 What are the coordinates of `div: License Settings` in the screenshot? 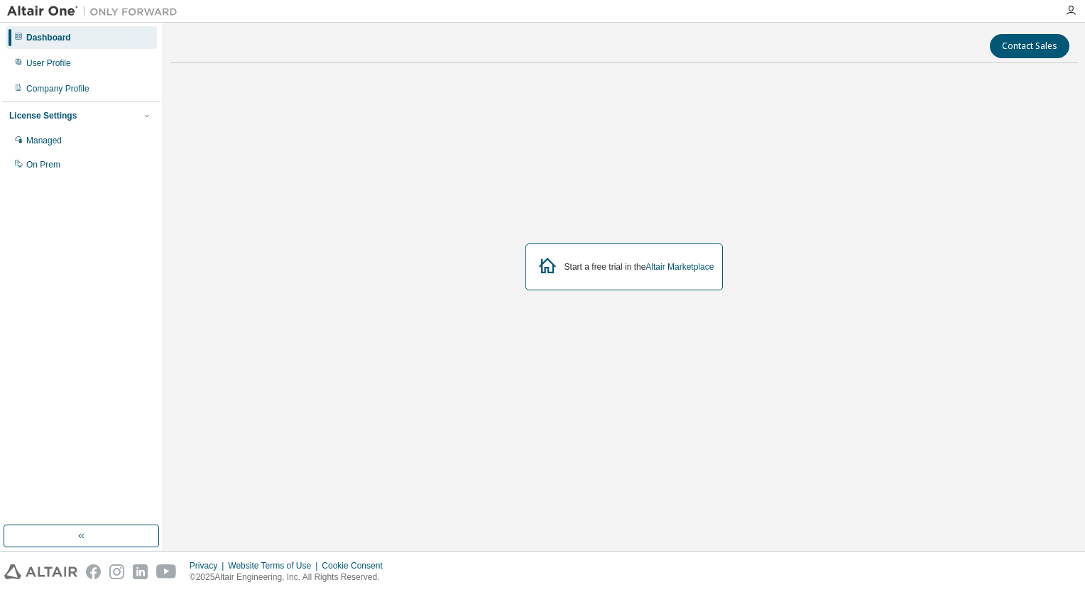 It's located at (43, 116).